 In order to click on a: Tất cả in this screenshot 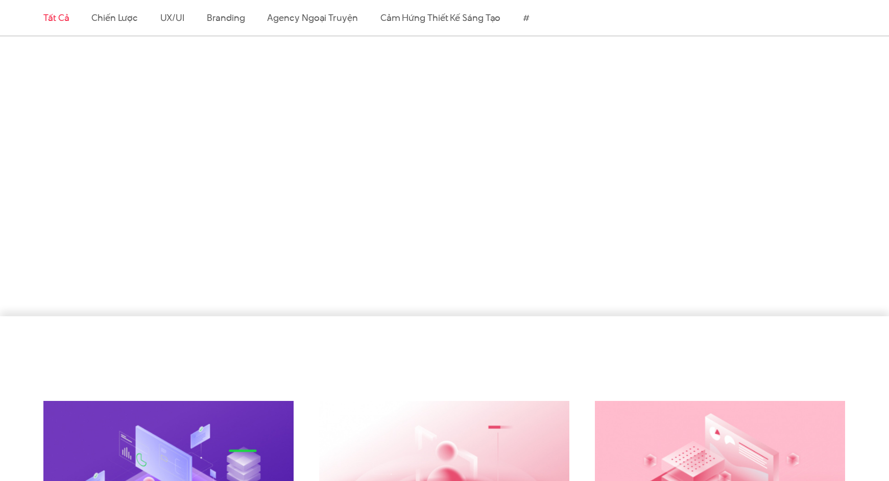, I will do `click(56, 17)`.